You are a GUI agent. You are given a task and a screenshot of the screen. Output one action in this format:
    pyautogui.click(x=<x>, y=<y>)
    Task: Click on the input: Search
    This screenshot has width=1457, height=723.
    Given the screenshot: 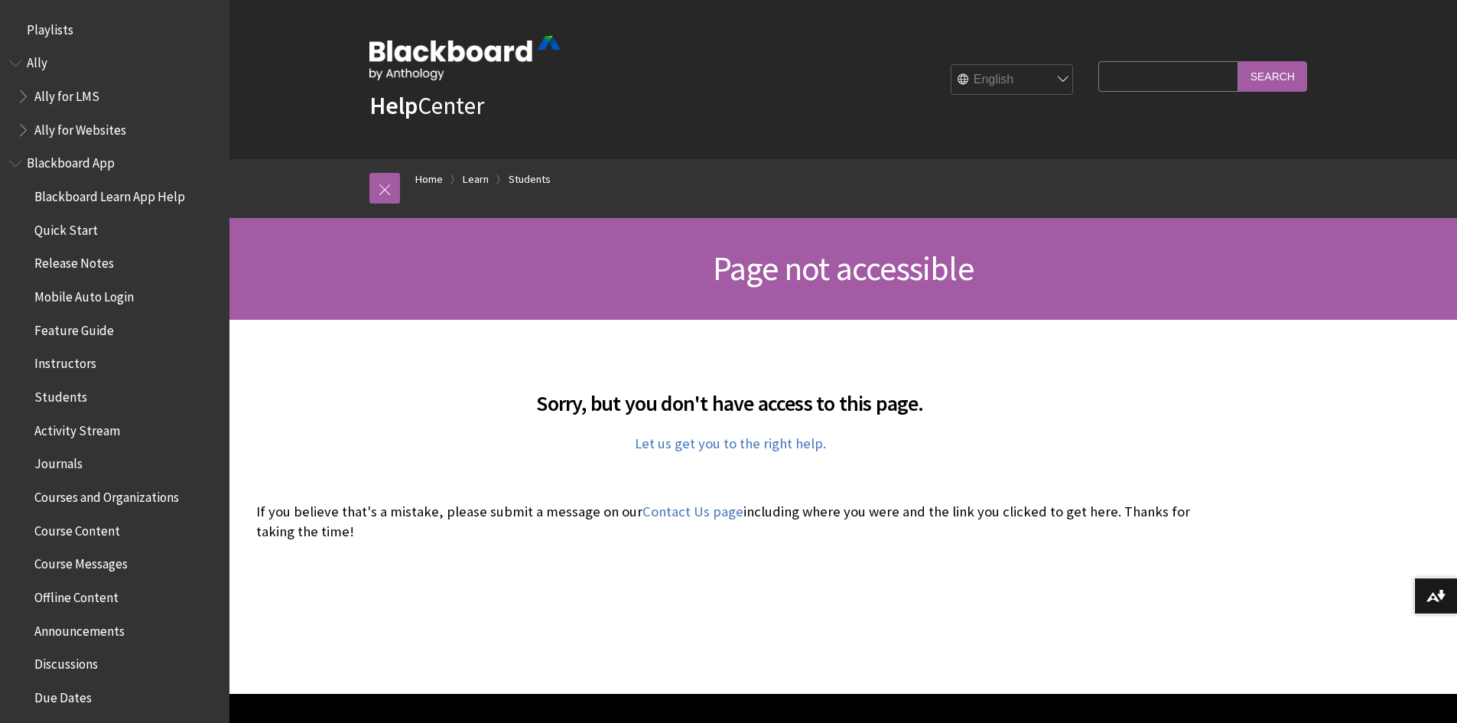 What is the action you would take?
    pyautogui.click(x=1272, y=76)
    